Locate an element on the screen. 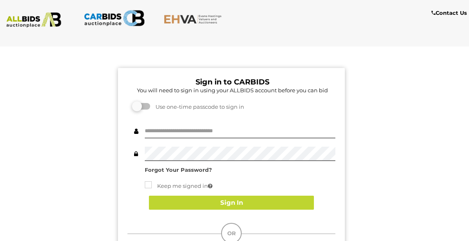 This screenshot has height=241, width=469. img: ALLBIDS.com.au is located at coordinates (34, 20).